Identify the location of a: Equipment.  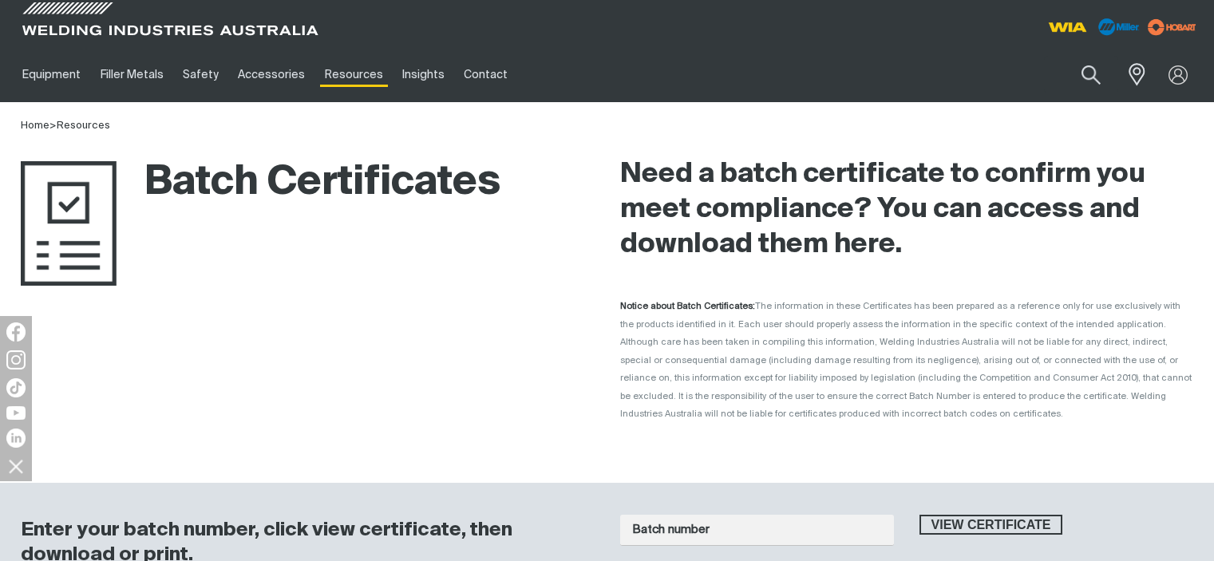
(51, 74).